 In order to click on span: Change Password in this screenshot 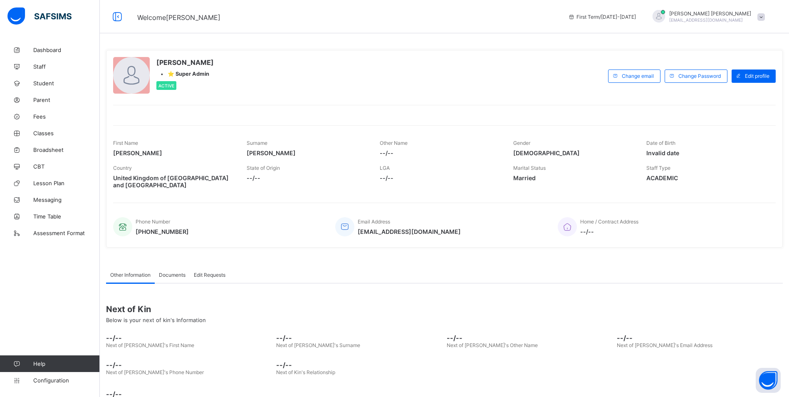, I will do `click(700, 76)`.